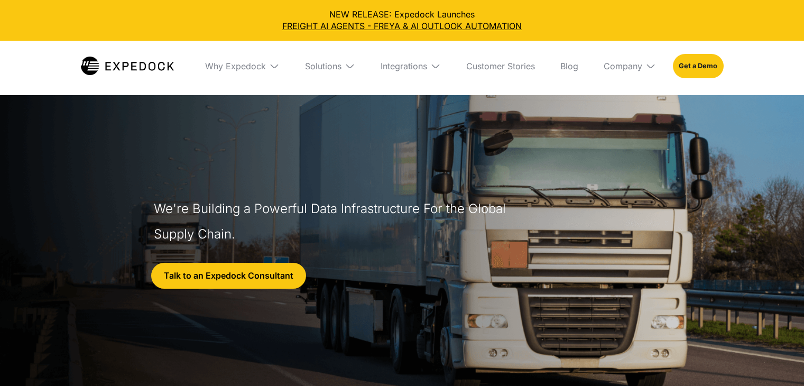 This screenshot has width=804, height=386. Describe the element at coordinates (501, 66) in the screenshot. I see `a: Customer Stories` at that location.